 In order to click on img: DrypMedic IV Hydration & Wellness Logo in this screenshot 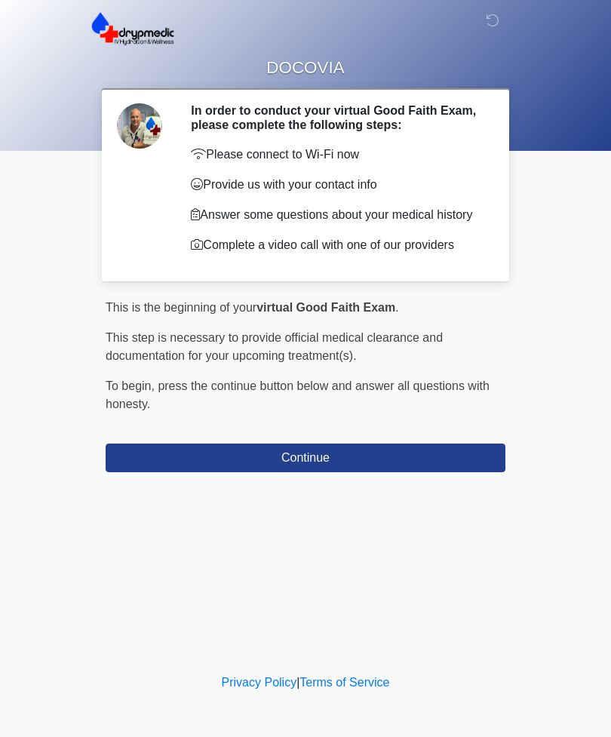, I will do `click(133, 29)`.